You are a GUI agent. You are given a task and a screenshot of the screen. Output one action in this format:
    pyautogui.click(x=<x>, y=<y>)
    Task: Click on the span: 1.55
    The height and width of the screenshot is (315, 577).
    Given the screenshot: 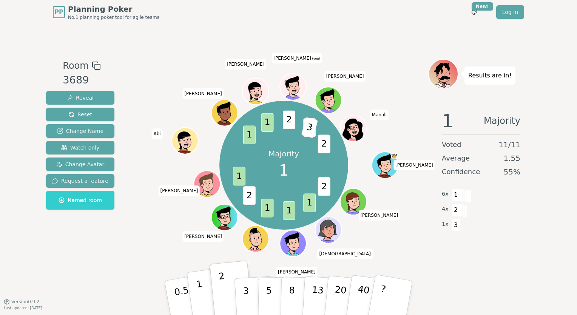 What is the action you would take?
    pyautogui.click(x=512, y=158)
    